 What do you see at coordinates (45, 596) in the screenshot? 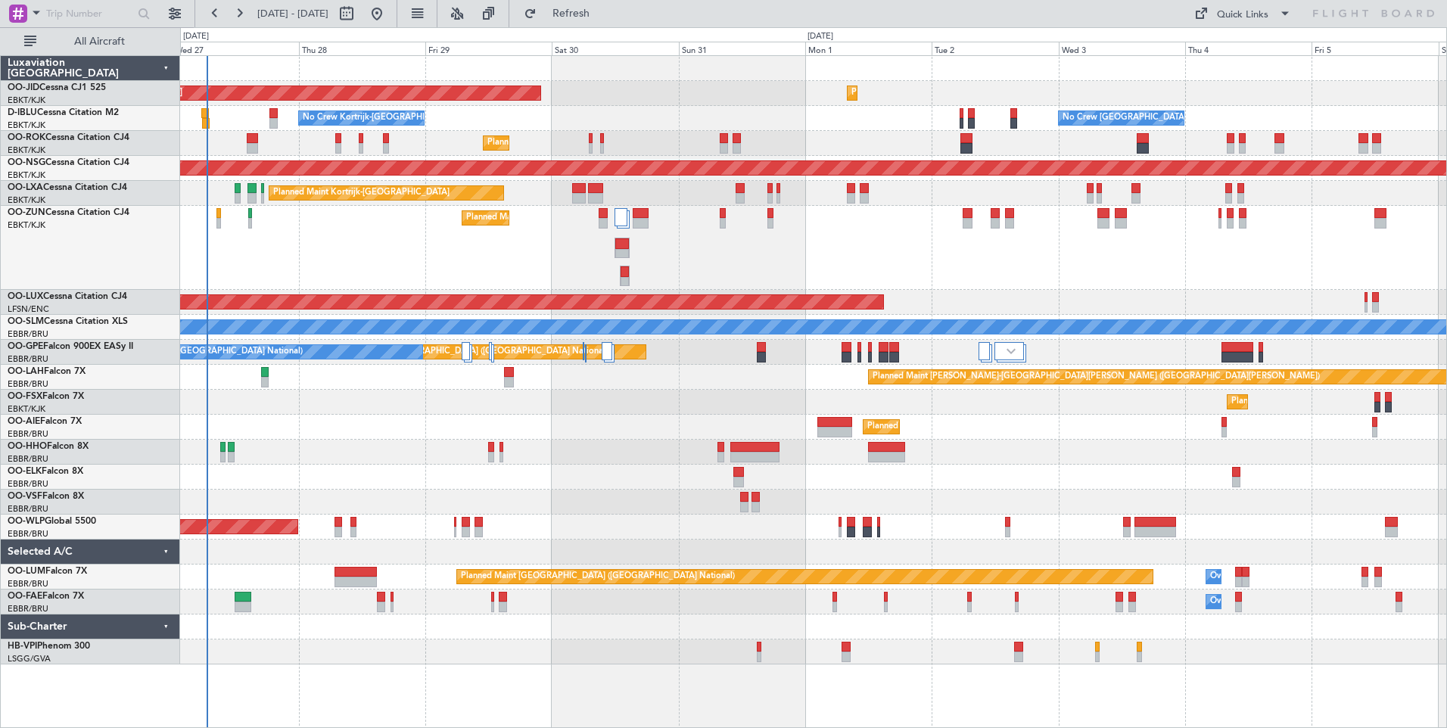
I see `a: OO-FAEFalcon 7X` at bounding box center [45, 596].